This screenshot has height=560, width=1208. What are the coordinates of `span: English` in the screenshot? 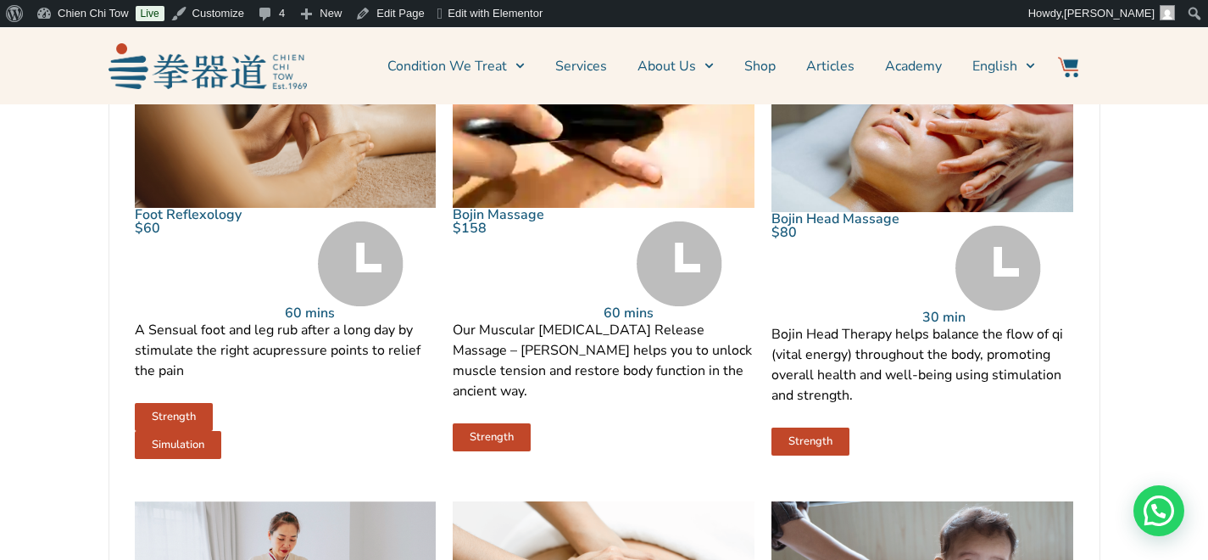 It's located at (995, 66).